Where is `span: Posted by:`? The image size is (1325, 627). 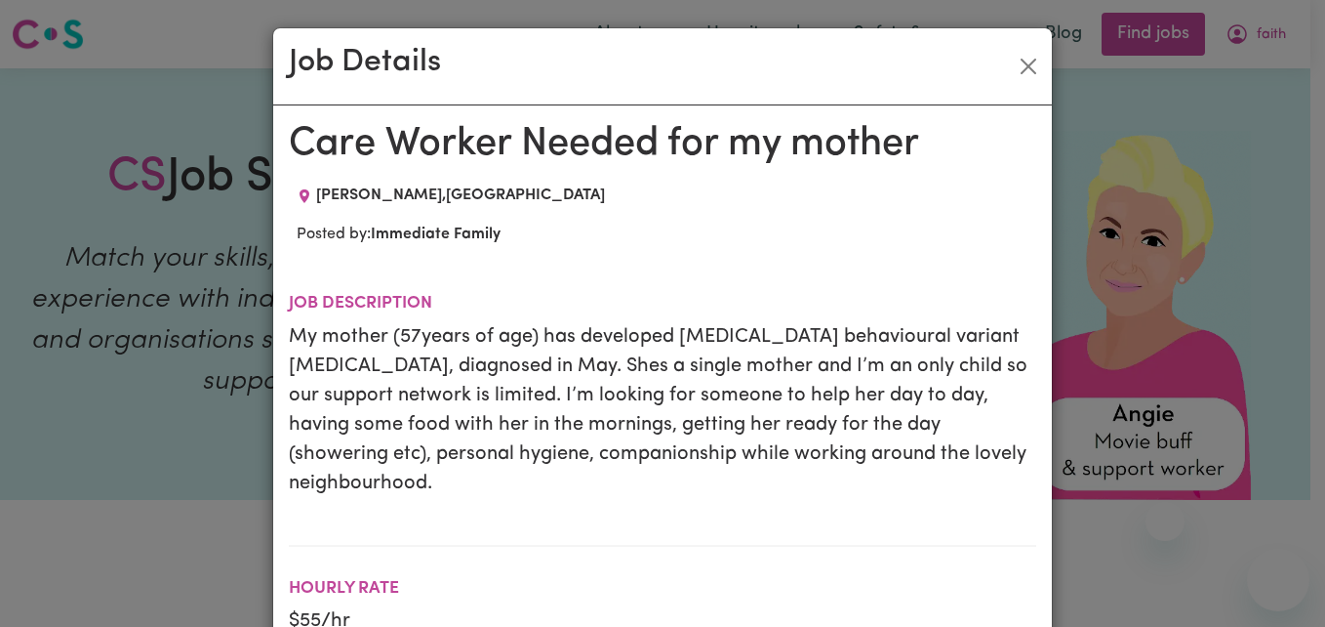
span: Posted by: is located at coordinates (398, 234).